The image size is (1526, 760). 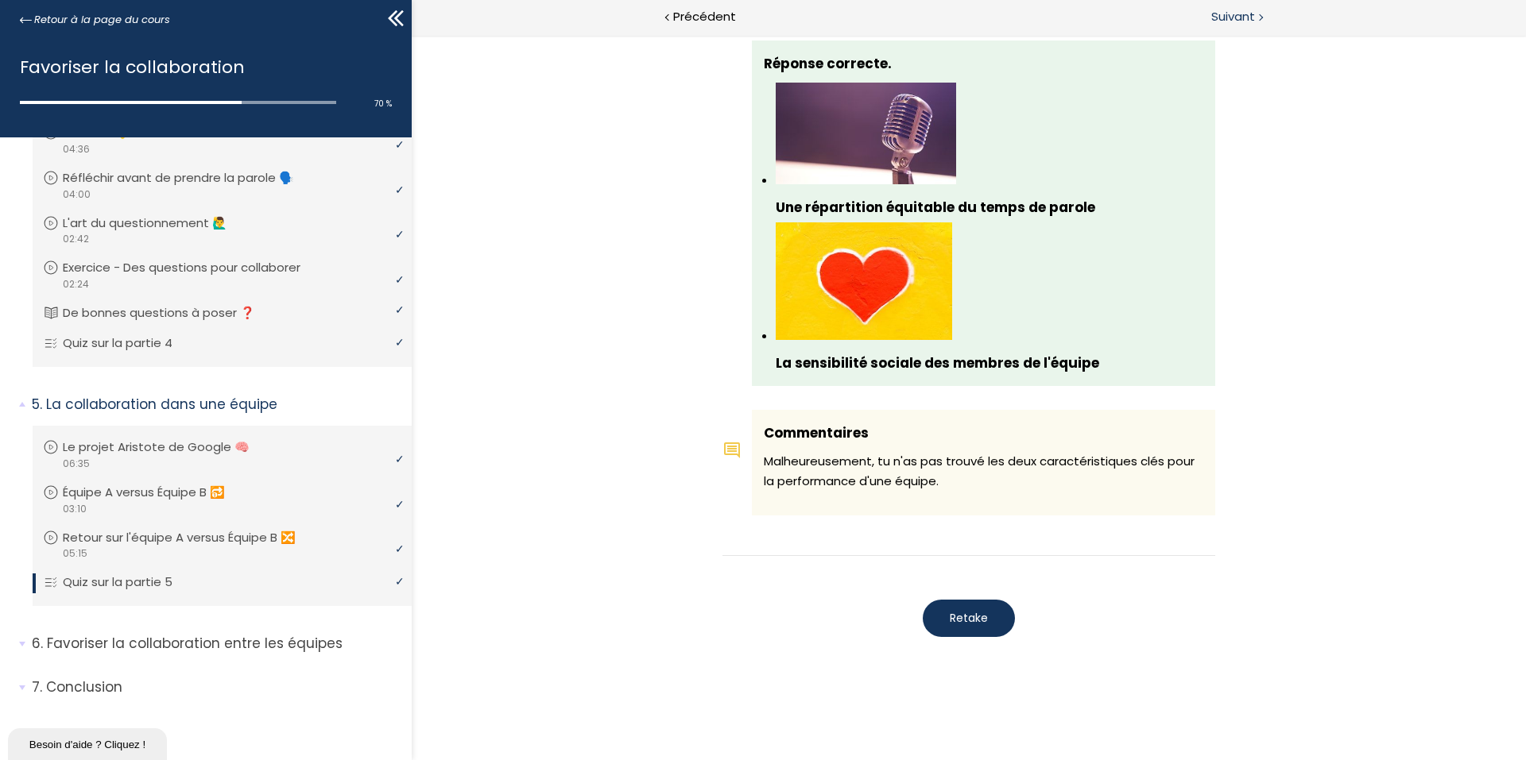 I want to click on span: Retour à la page du cours, so click(x=102, y=20).